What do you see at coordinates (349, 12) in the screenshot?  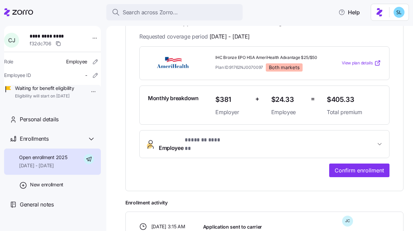 I see `span: Help` at bounding box center [349, 12].